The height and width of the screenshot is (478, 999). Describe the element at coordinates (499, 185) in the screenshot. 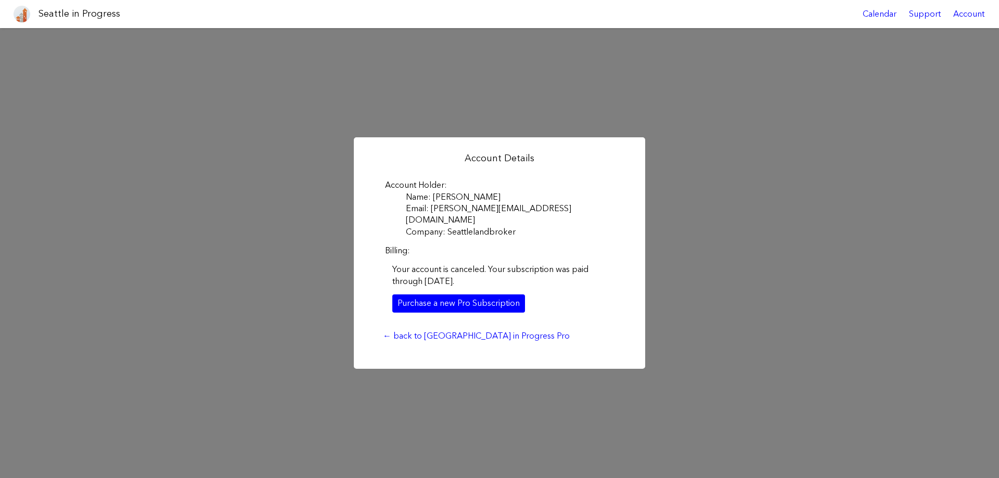

I see `dt: Account Holder` at that location.